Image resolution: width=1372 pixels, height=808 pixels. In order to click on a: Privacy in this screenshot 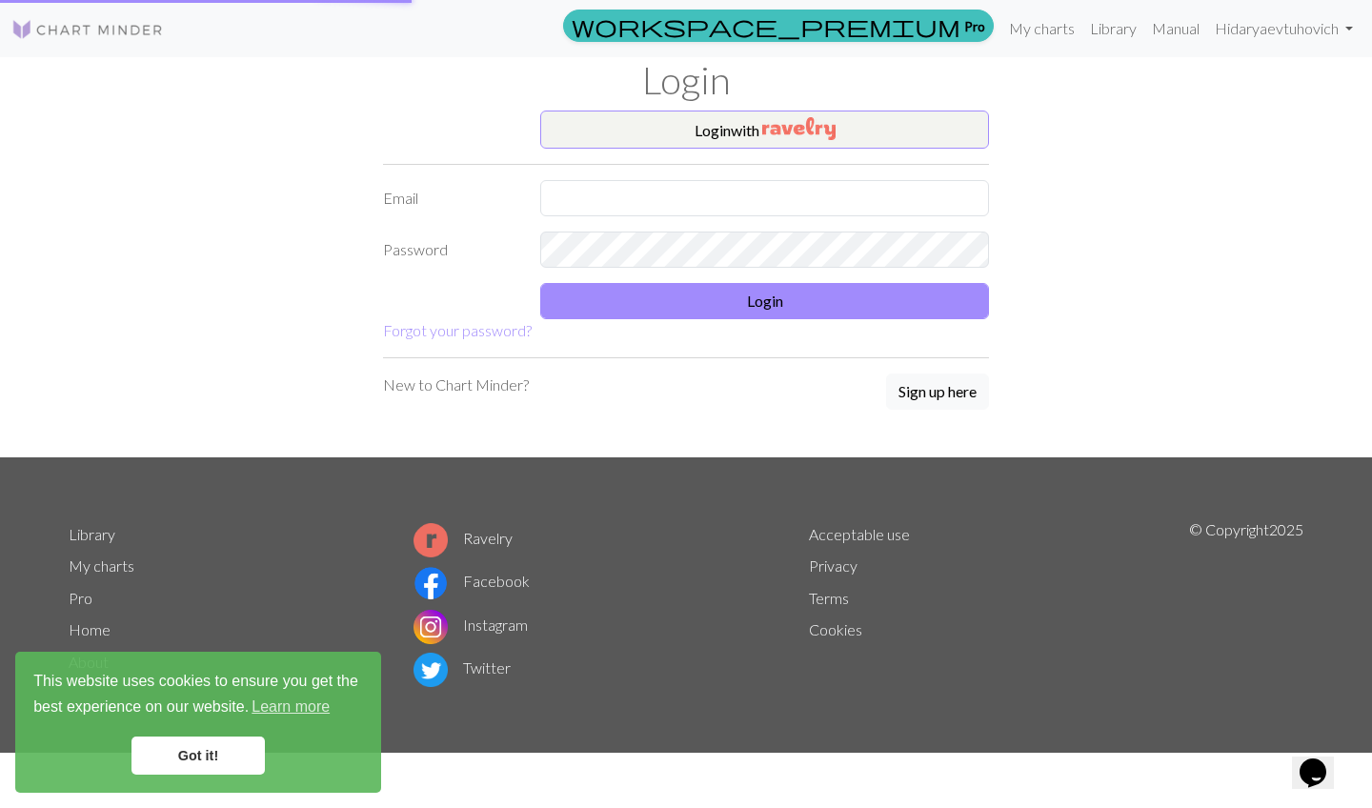, I will do `click(833, 565)`.